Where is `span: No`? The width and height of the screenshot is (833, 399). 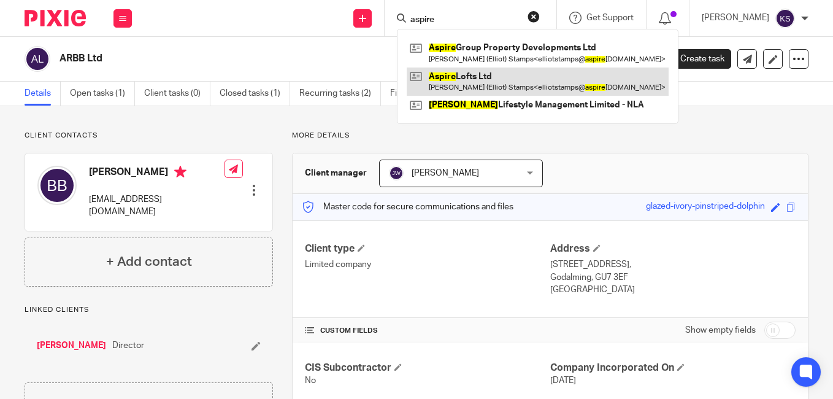
span: No is located at coordinates (310, 380).